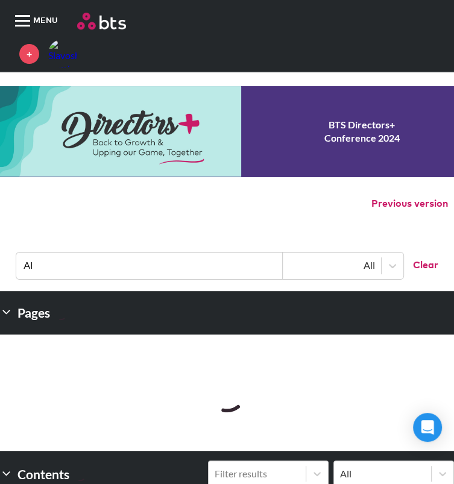 This screenshot has width=454, height=484. Describe the element at coordinates (101, 21) in the screenshot. I see `img: BTS Logo` at that location.